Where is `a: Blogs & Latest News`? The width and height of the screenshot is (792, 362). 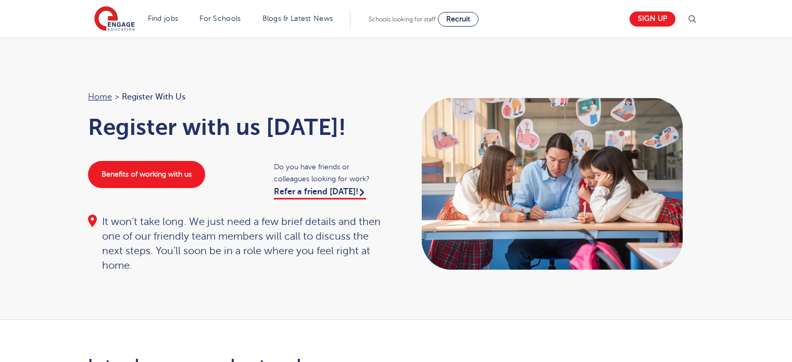
a: Blogs & Latest News is located at coordinates (298, 18).